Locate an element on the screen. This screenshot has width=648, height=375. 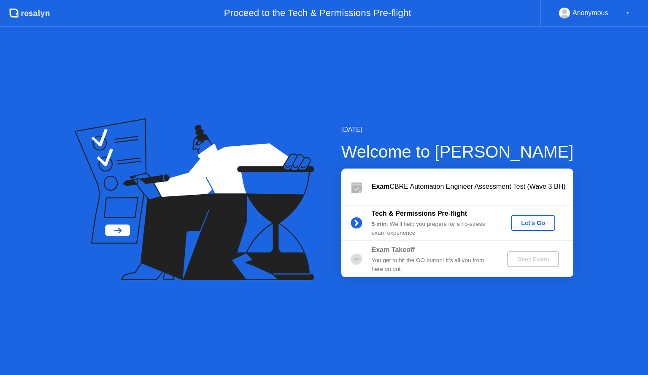
div: Anonymous is located at coordinates (590, 13).